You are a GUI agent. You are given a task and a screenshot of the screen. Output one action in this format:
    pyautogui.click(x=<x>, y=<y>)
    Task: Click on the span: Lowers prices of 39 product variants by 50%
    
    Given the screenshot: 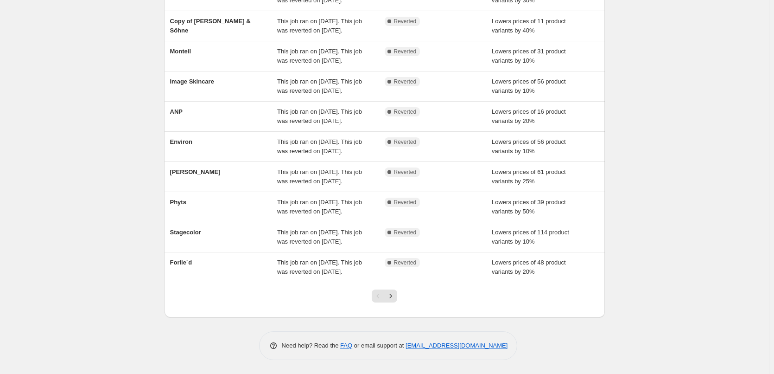 What is the action you would take?
    pyautogui.click(x=529, y=206)
    